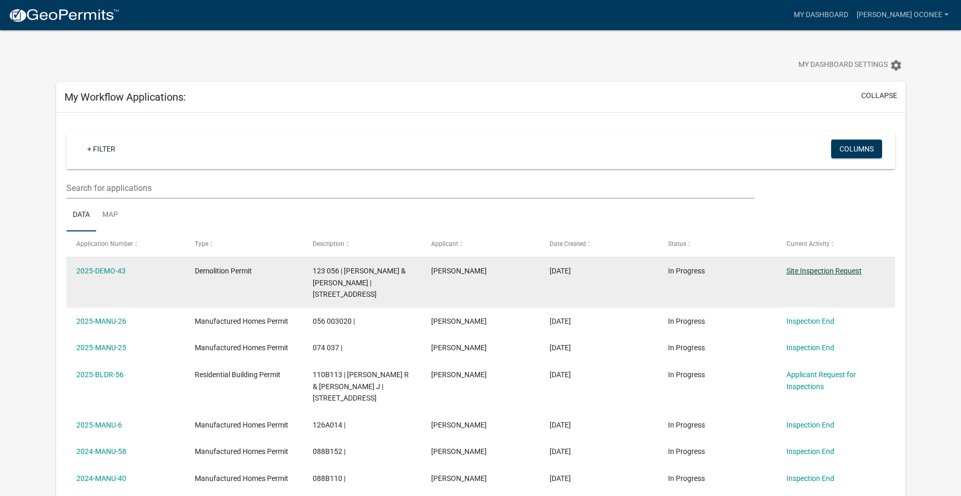 The height and width of the screenshot is (496, 961). What do you see at coordinates (560, 452) in the screenshot?
I see `span: 11/18/2024` at bounding box center [560, 452].